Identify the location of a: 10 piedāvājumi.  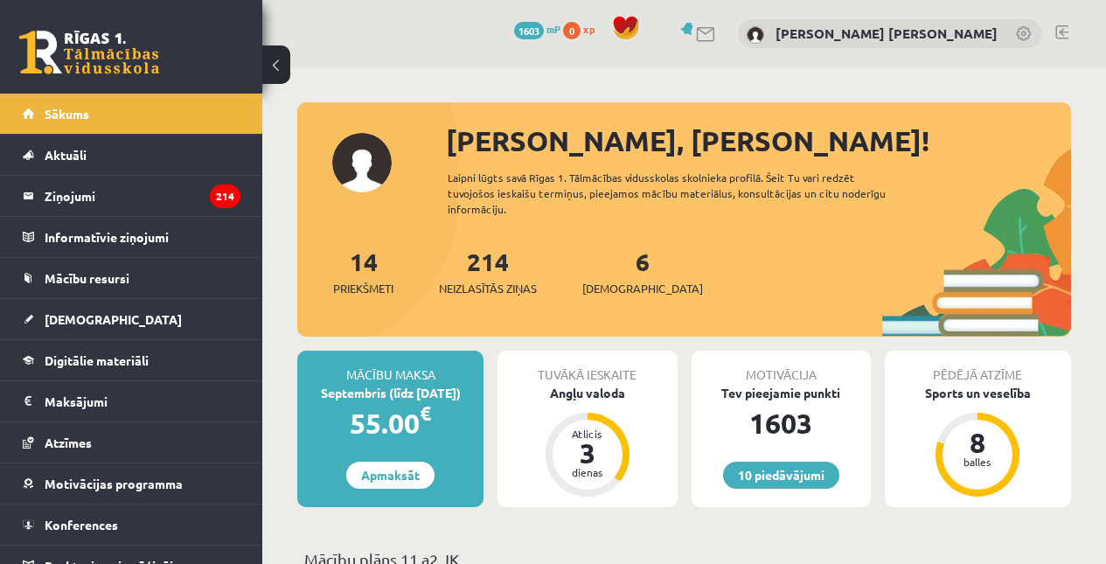
(781, 475).